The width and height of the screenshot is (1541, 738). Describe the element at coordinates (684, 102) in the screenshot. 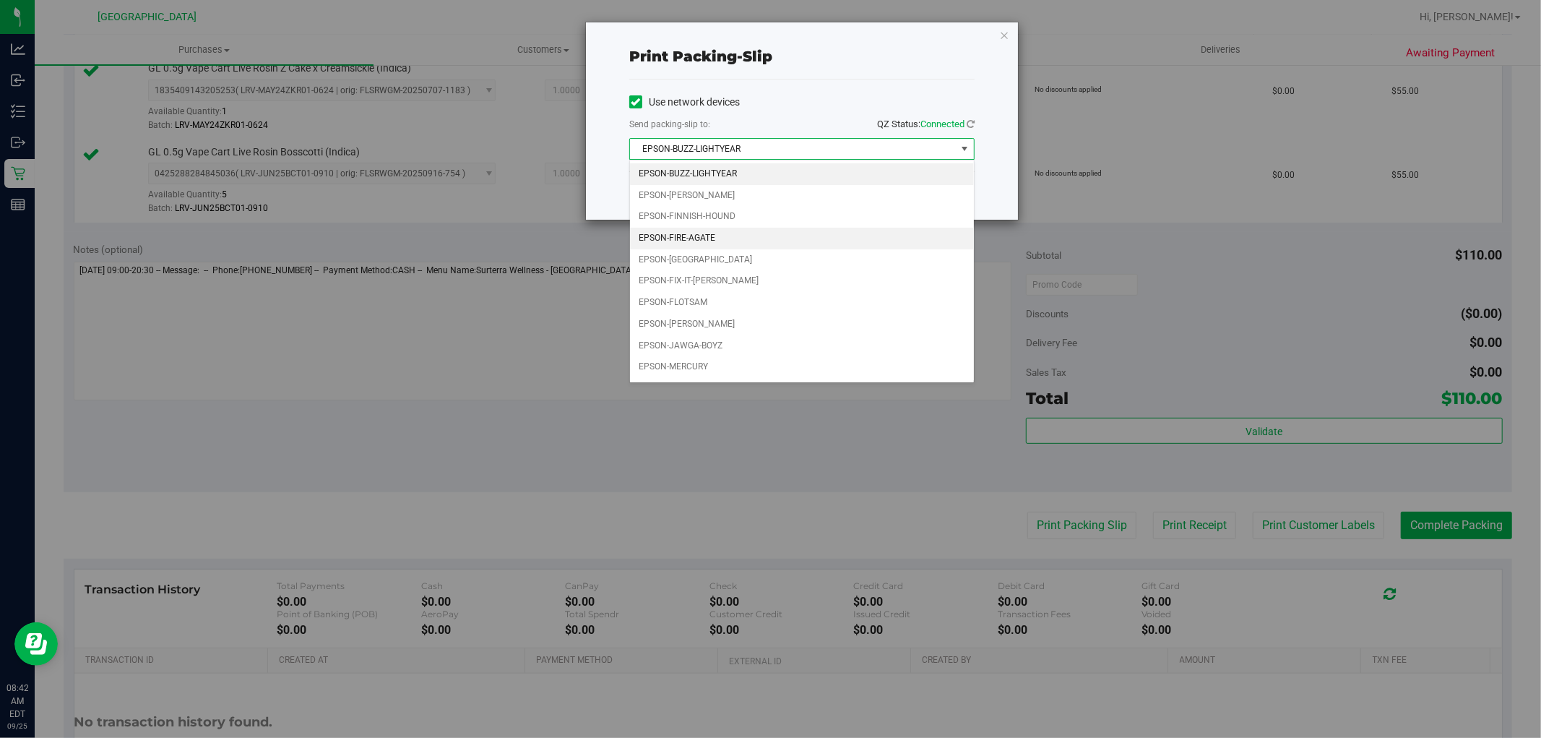

I see `label: Use network devices` at that location.